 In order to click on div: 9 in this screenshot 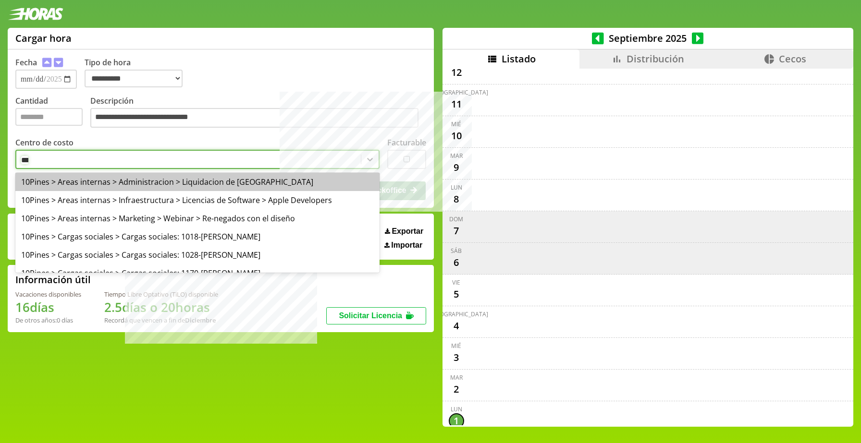, I will do `click(456, 168)`.